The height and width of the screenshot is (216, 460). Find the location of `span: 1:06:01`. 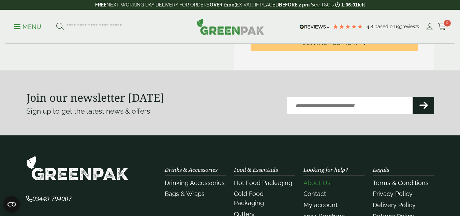

span: 1:06:01 is located at coordinates (349, 5).